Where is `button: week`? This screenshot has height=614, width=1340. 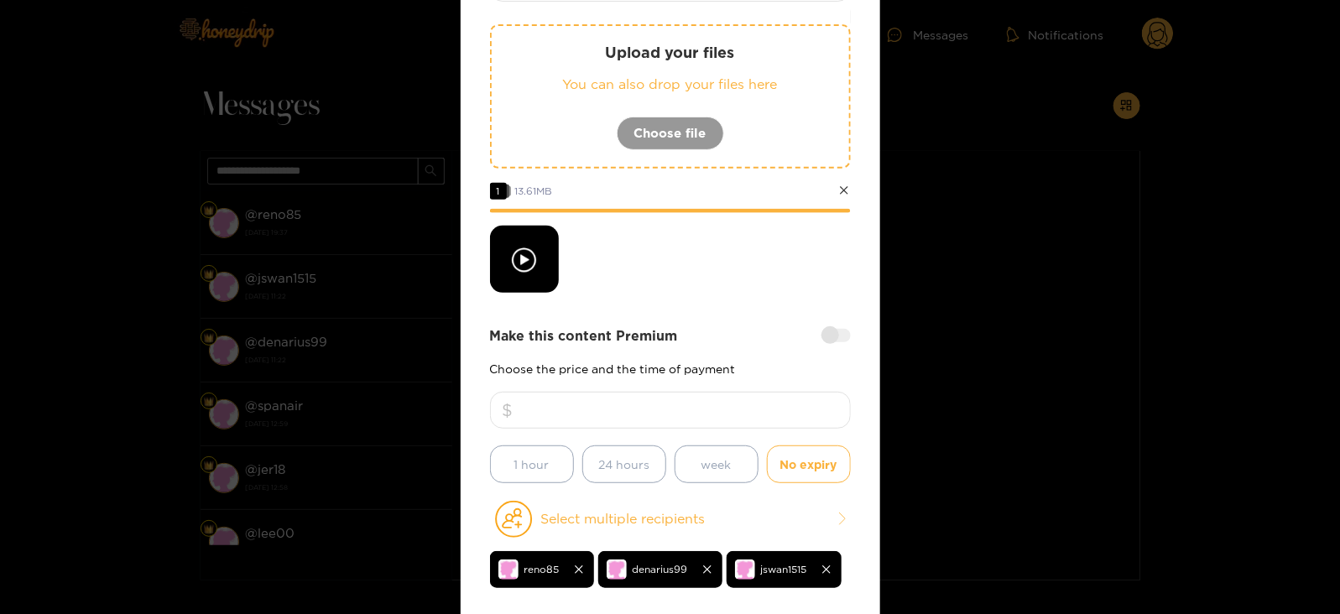 button: week is located at coordinates (717, 464).